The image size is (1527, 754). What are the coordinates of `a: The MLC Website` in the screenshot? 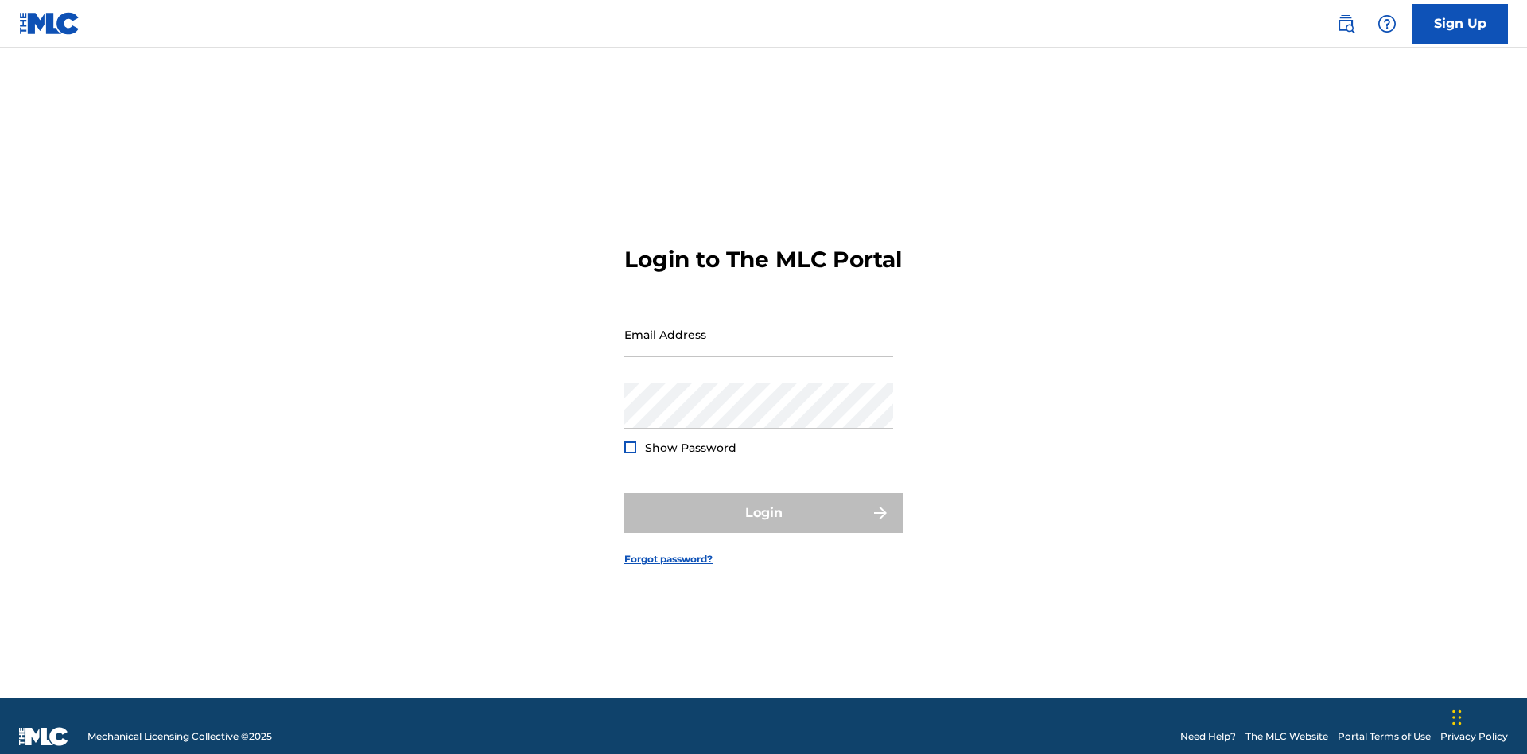 It's located at (1287, 736).